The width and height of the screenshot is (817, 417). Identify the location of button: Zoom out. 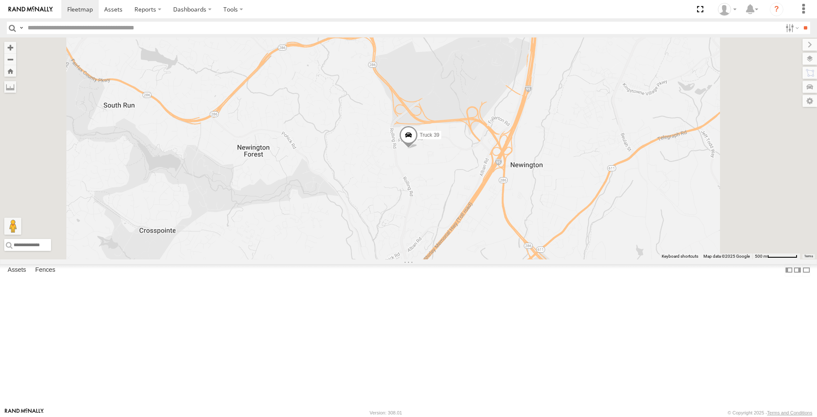
(10, 59).